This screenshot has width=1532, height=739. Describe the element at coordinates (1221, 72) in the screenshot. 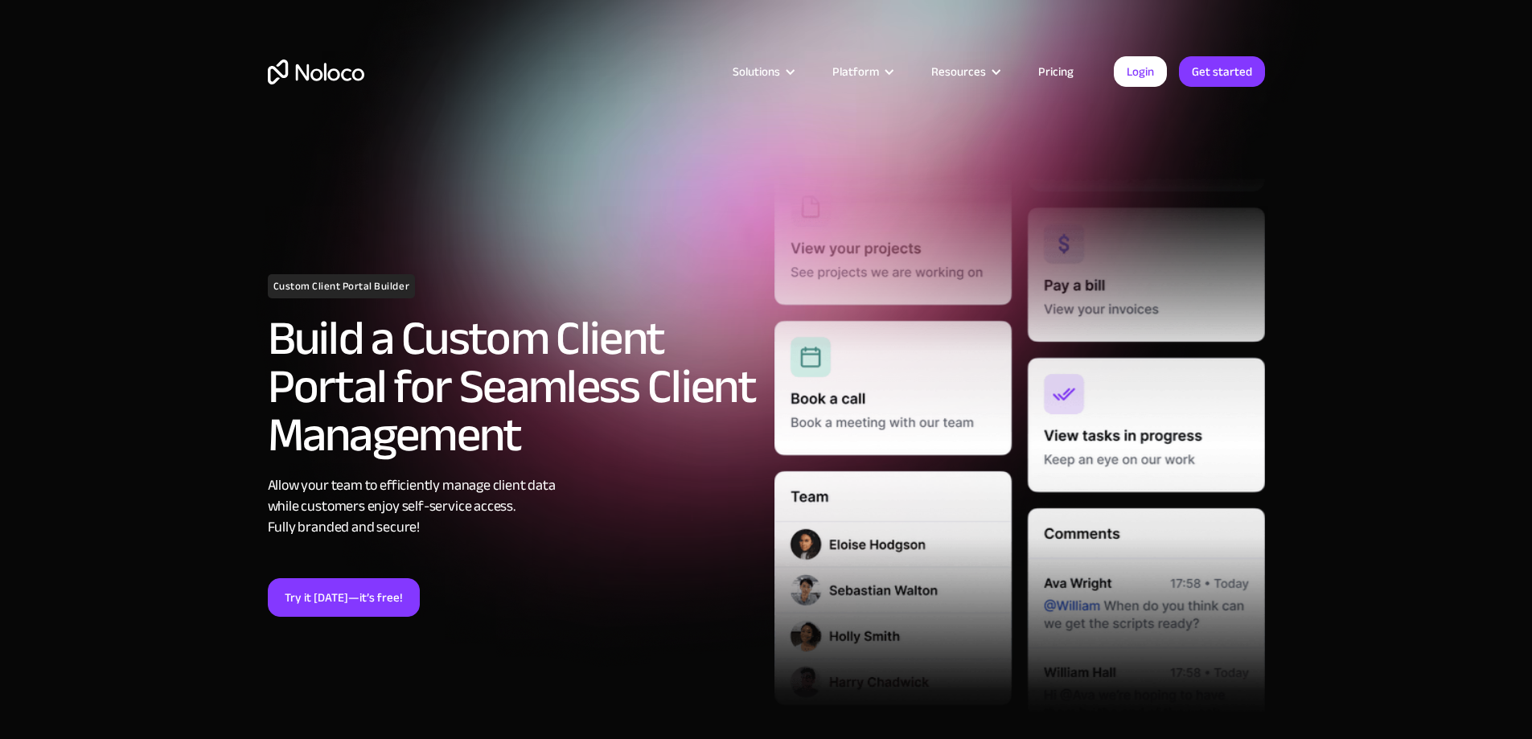

I see `a: Get started` at that location.